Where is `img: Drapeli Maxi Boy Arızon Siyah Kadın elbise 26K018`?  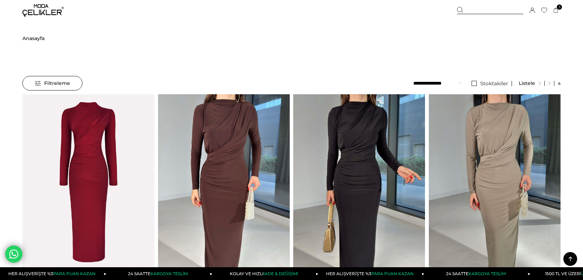 img: Drapeli Maxi Boy Arızon Siyah Kadın elbise 26K018 is located at coordinates (359, 182).